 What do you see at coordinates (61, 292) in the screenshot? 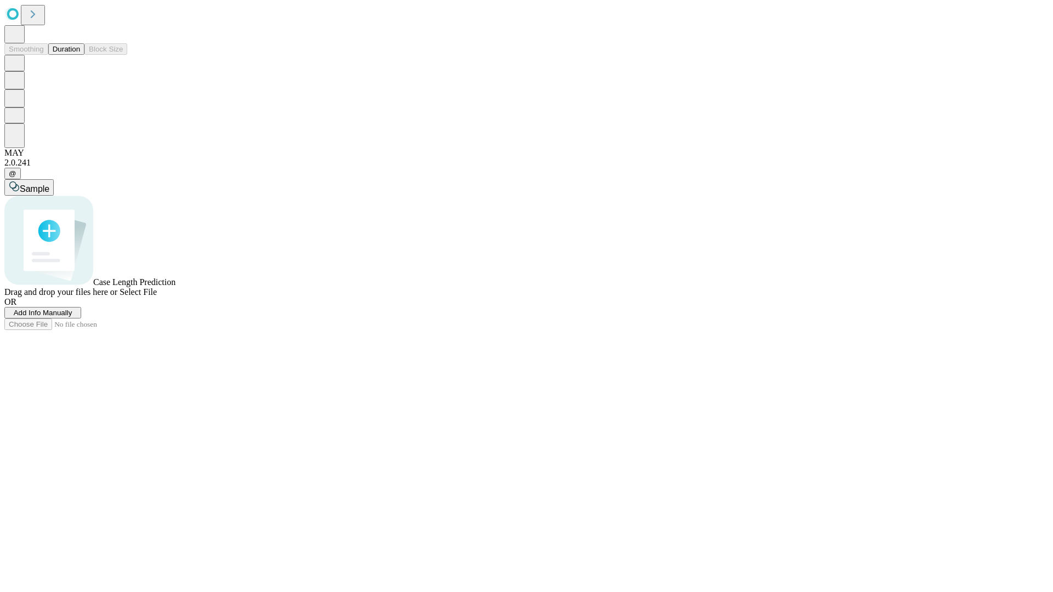
I see `span: Drag and drop your files here or` at bounding box center [61, 292].